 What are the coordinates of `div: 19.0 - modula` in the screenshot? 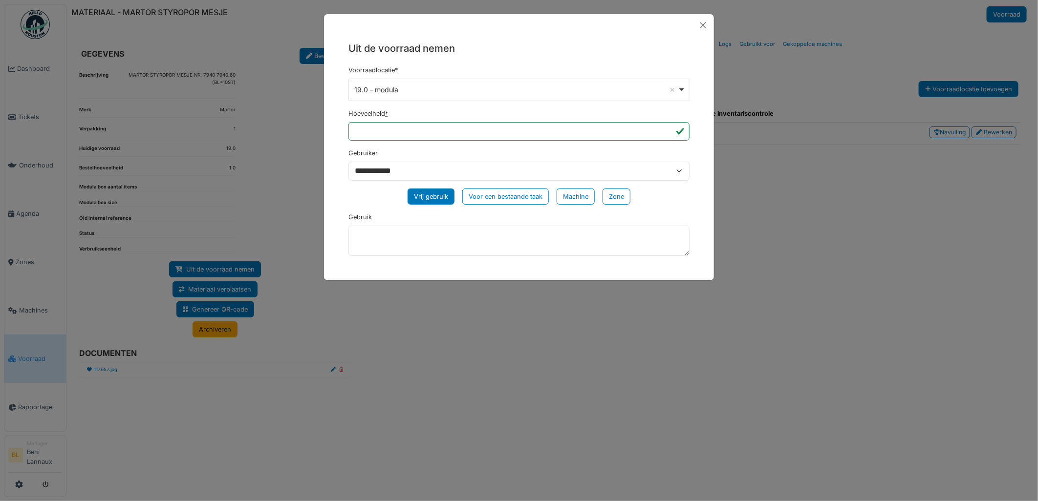 It's located at (516, 89).